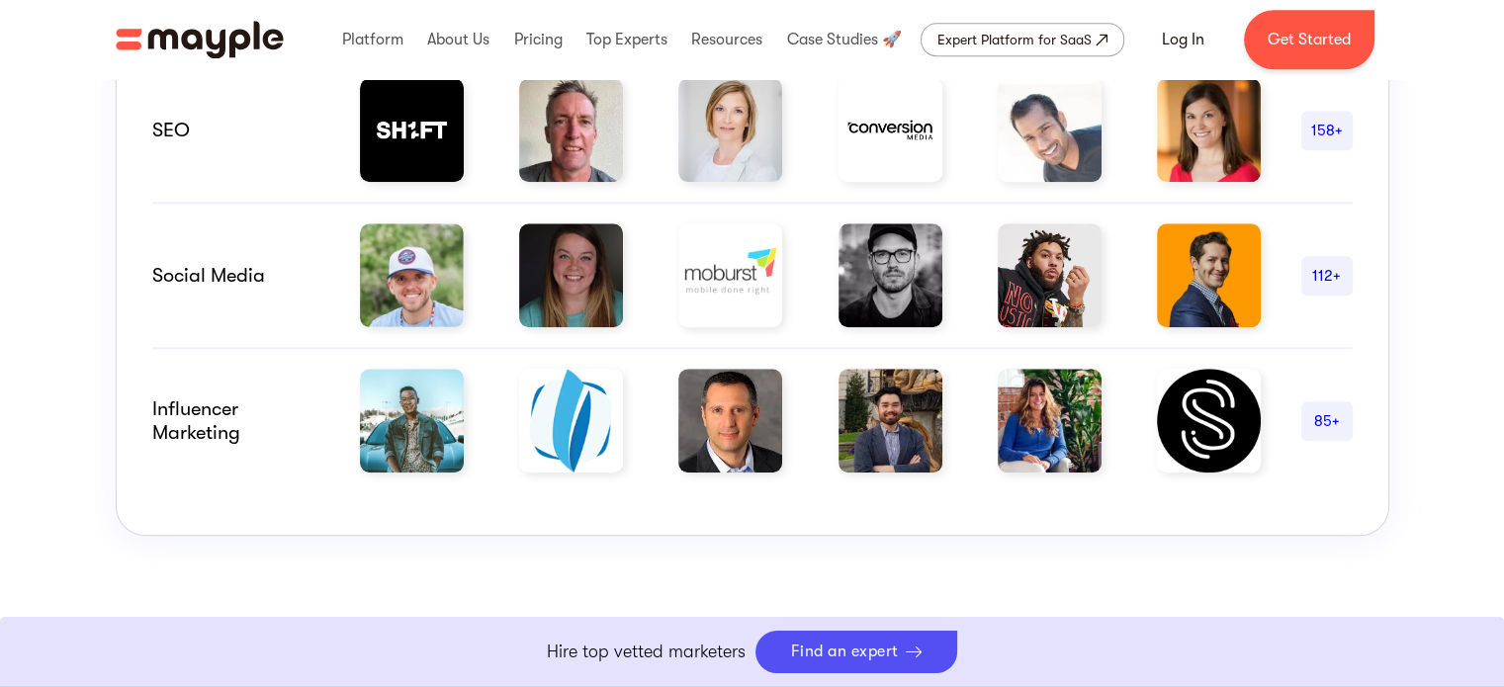 The width and height of the screenshot is (1504, 687). I want to click on div: Social Media, so click(236, 276).